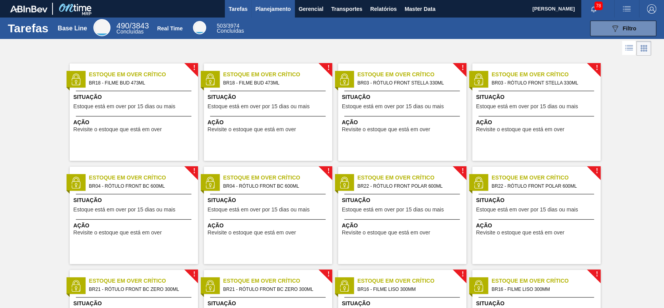 Image resolution: width=664 pixels, height=308 pixels. What do you see at coordinates (598, 6) in the screenshot?
I see `span: 78` at bounding box center [598, 6].